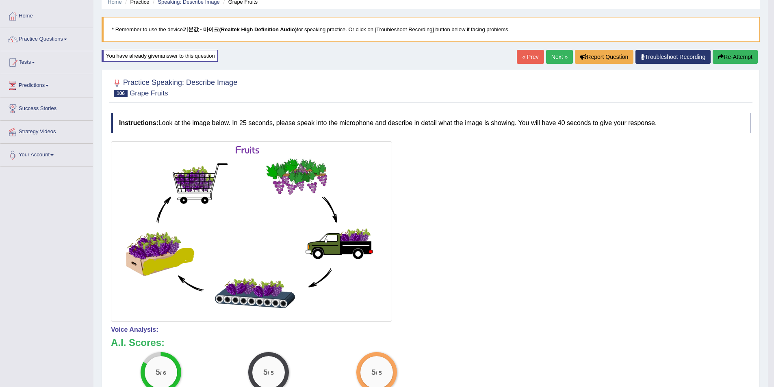 The width and height of the screenshot is (774, 387). I want to click on button: Re-Attempt, so click(735, 57).